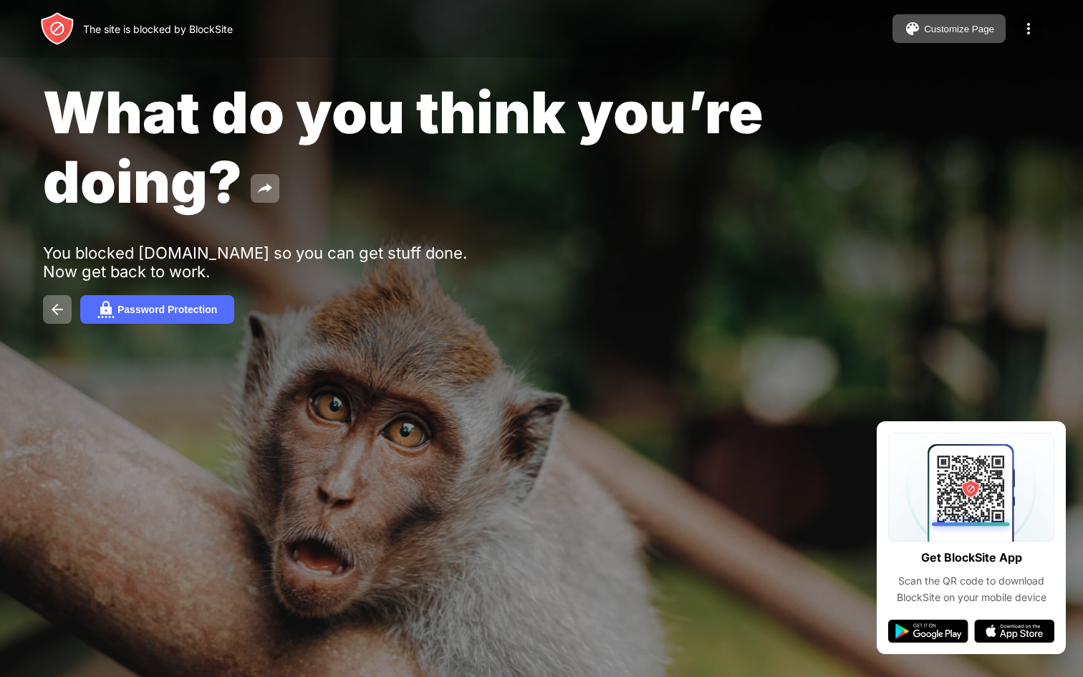 This screenshot has width=1083, height=677. I want to click on img: header-logo.svg, so click(57, 29).